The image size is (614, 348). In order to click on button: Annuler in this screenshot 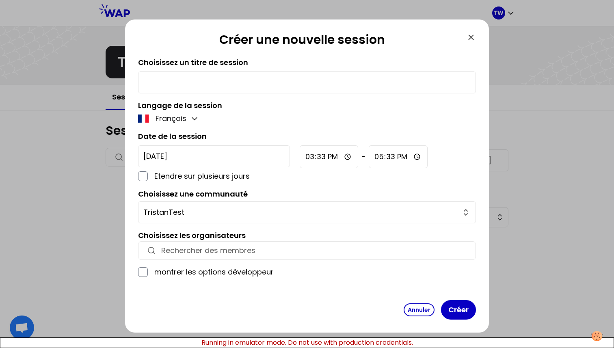, I will do `click(419, 310)`.